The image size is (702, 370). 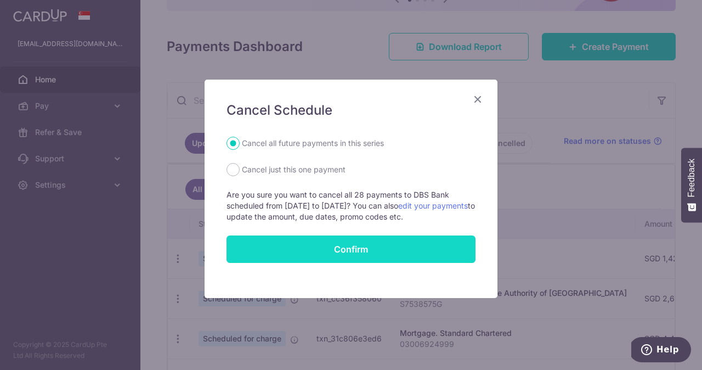 What do you see at coordinates (478, 99) in the screenshot?
I see `button: Close` at bounding box center [478, 99].